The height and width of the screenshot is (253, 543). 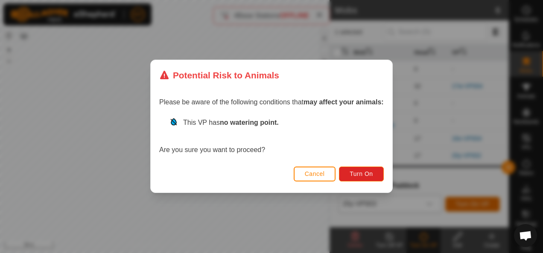 I want to click on span: Turn On, so click(x=361, y=174).